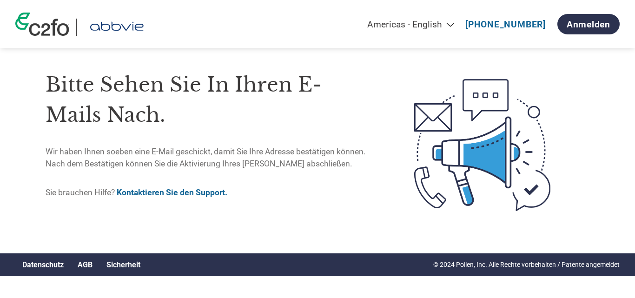  I want to click on img: AbbVie, so click(117, 27).